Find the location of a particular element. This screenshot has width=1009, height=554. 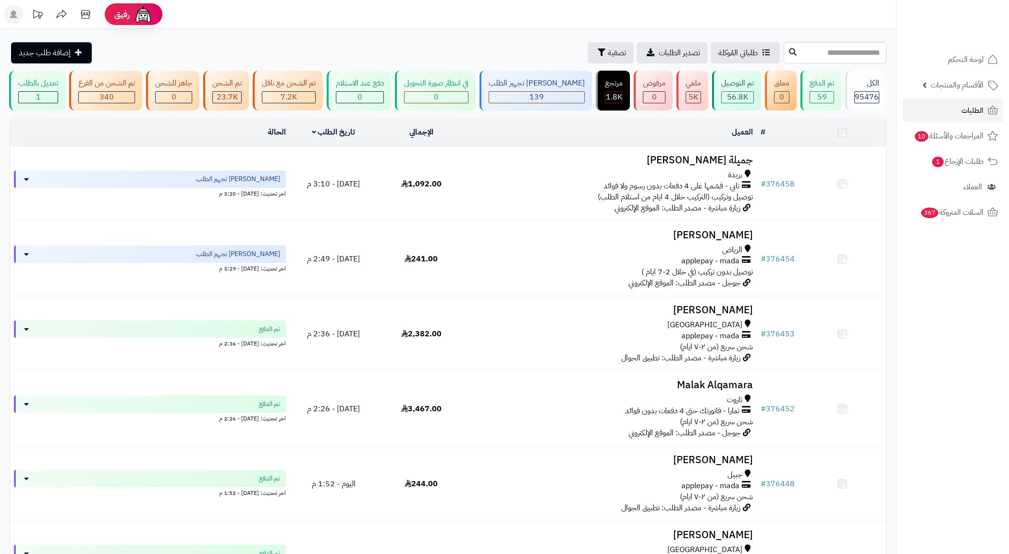

a: طلبات الإرجاع1 is located at coordinates (953, 161).